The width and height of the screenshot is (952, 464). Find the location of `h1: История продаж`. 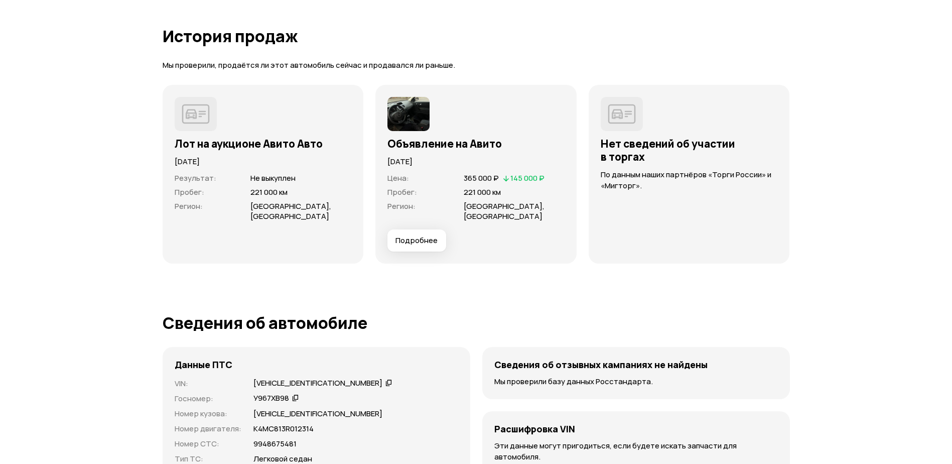

h1: История продаж is located at coordinates (476, 36).